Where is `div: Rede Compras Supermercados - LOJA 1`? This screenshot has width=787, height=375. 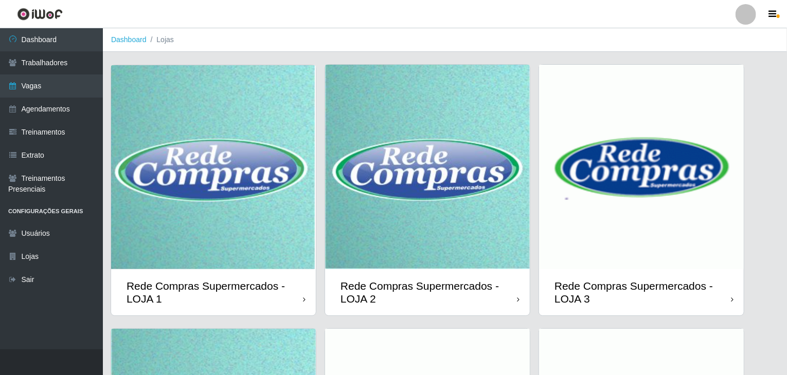 div: Rede Compras Supermercados - LOJA 1 is located at coordinates (214, 293).